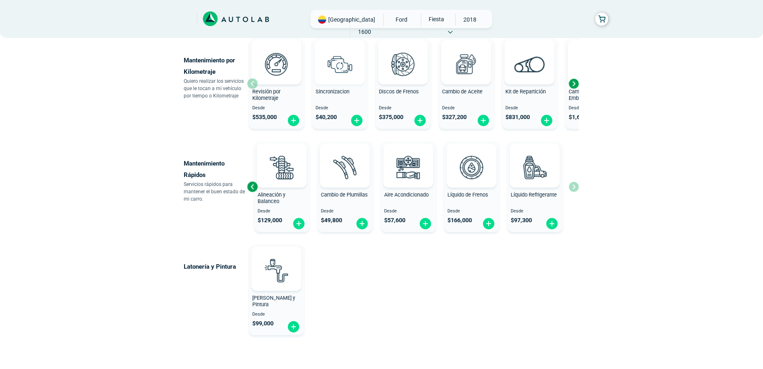 This screenshot has height=369, width=763. I want to click on img: aire_acondicionado-v3.svg, so click(408, 167).